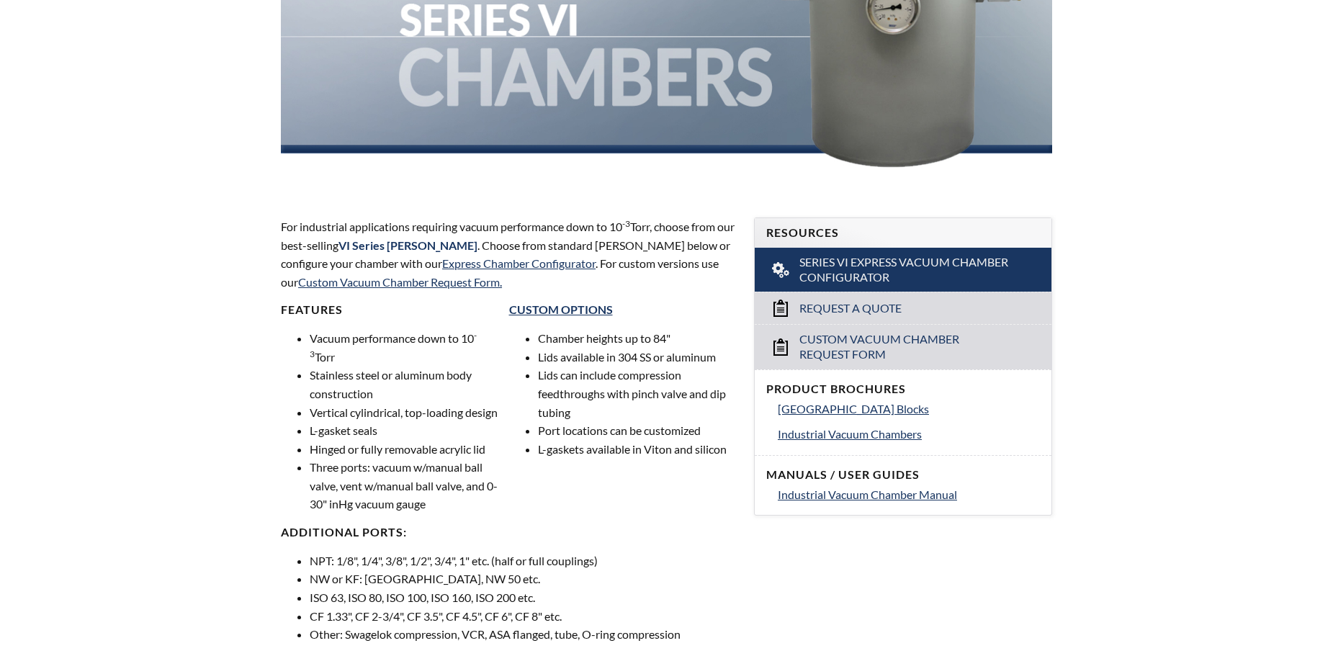 This screenshot has height=656, width=1333. What do you see at coordinates (523, 616) in the screenshot?
I see `li: CF 1.33", CF 2-3/4", CF 3.5", CF 4.5", CF 6", CF 8" etc.` at bounding box center [523, 616].